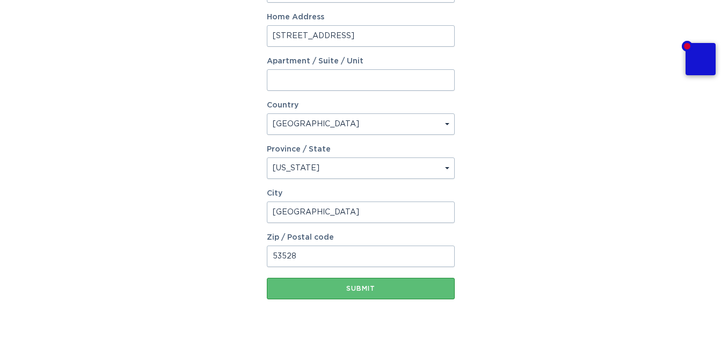 The image size is (721, 345). Describe the element at coordinates (361, 288) in the screenshot. I see `button: Submit` at that location.